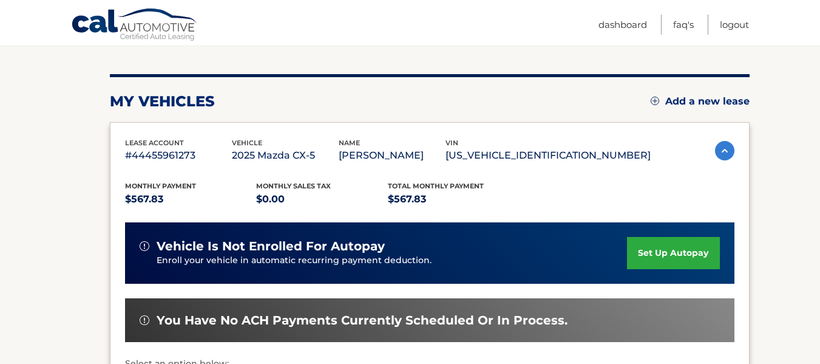 This screenshot has height=364, width=820. Describe the element at coordinates (452, 143) in the screenshot. I see `span: vin` at that location.